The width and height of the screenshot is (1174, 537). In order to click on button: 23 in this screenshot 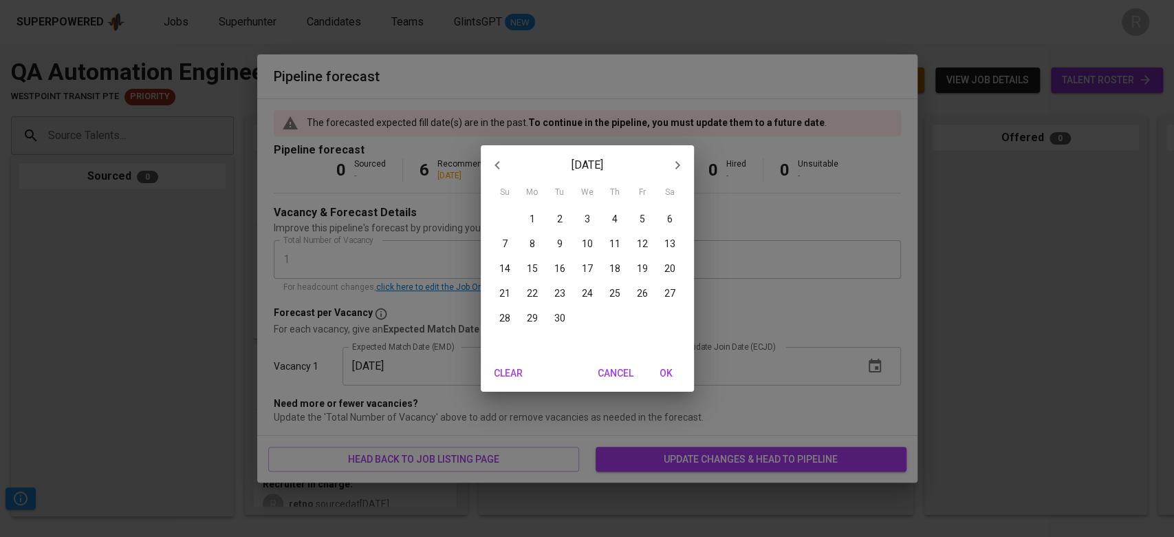, I will do `click(560, 293)`.